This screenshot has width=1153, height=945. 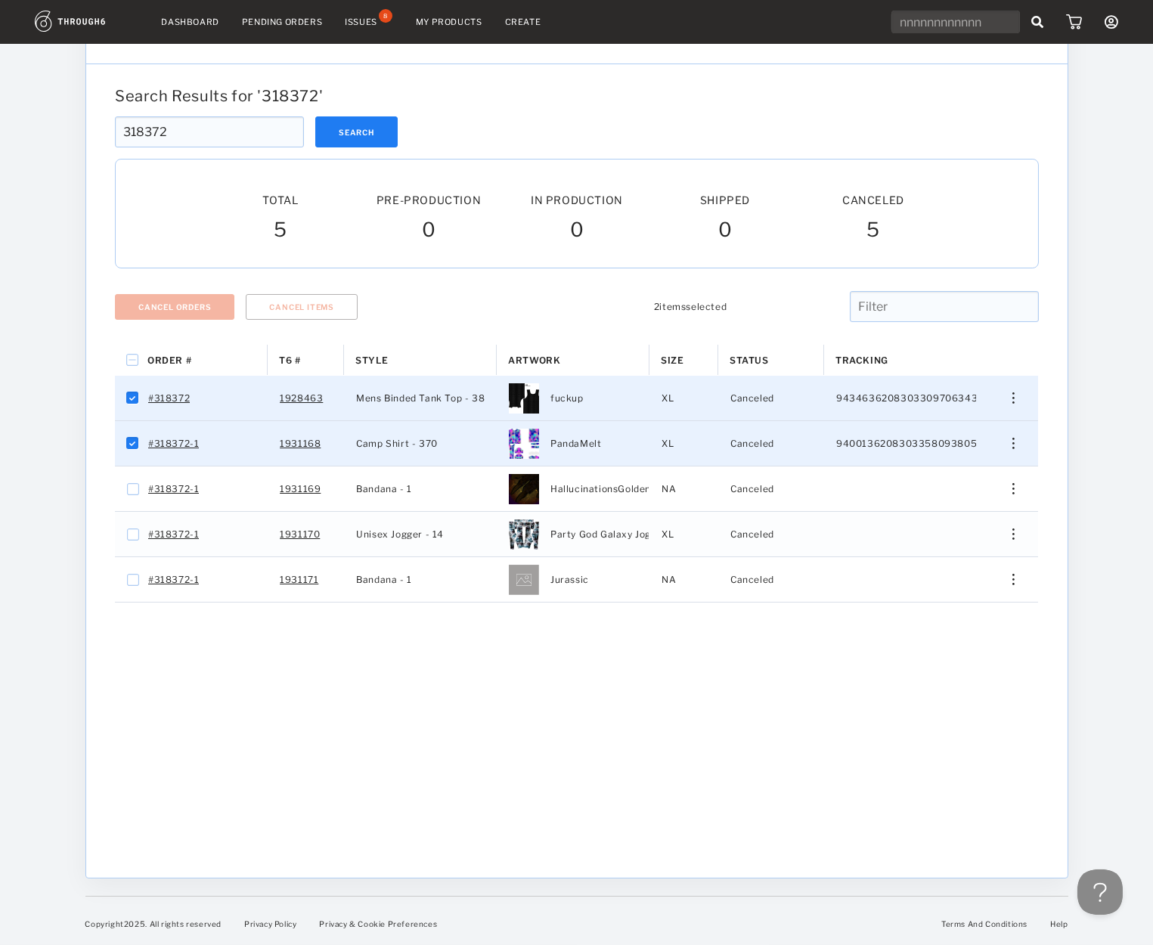 What do you see at coordinates (400, 534) in the screenshot?
I see `span: Unisex Jogger - 14` at bounding box center [400, 534].